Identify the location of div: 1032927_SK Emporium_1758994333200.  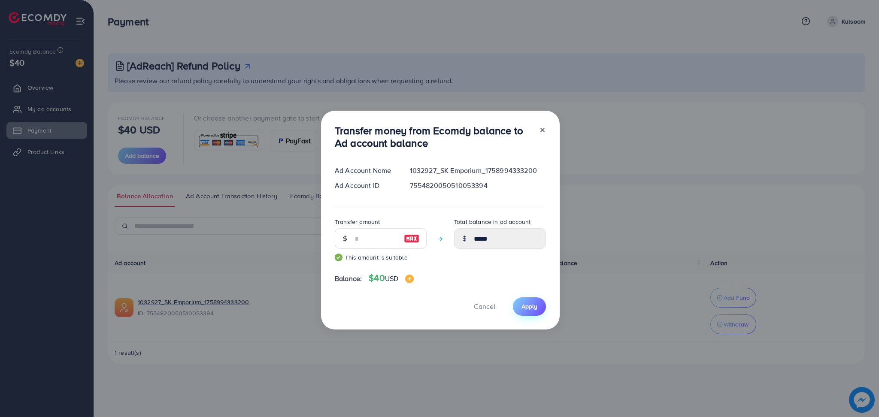
(478, 170).